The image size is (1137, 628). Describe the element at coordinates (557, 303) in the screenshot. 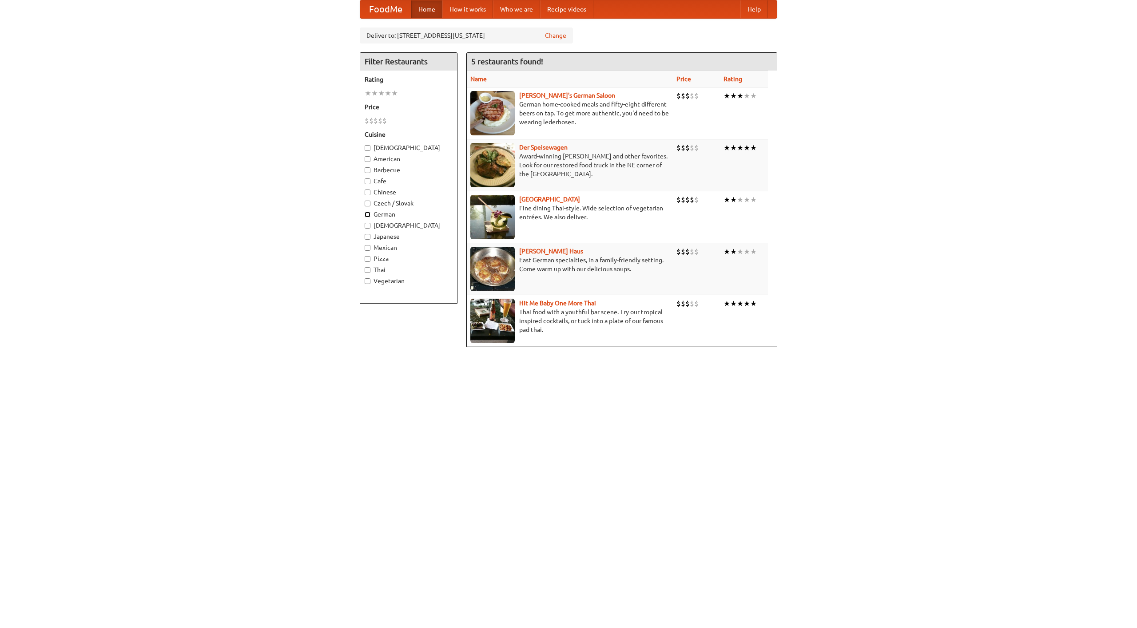

I see `b: Hit Me Baby One More Thai` at that location.